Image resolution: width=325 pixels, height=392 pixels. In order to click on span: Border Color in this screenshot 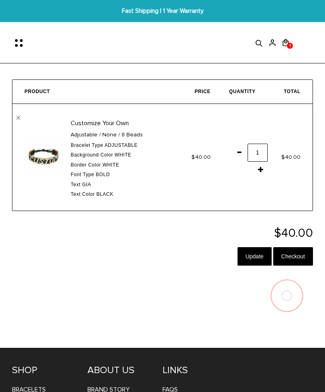, I will do `click(85, 165)`.